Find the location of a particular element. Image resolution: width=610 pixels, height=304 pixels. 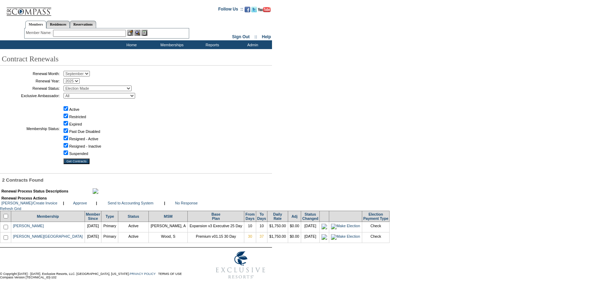

img: Subscribe to our YouTube Channel is located at coordinates (264, 9).